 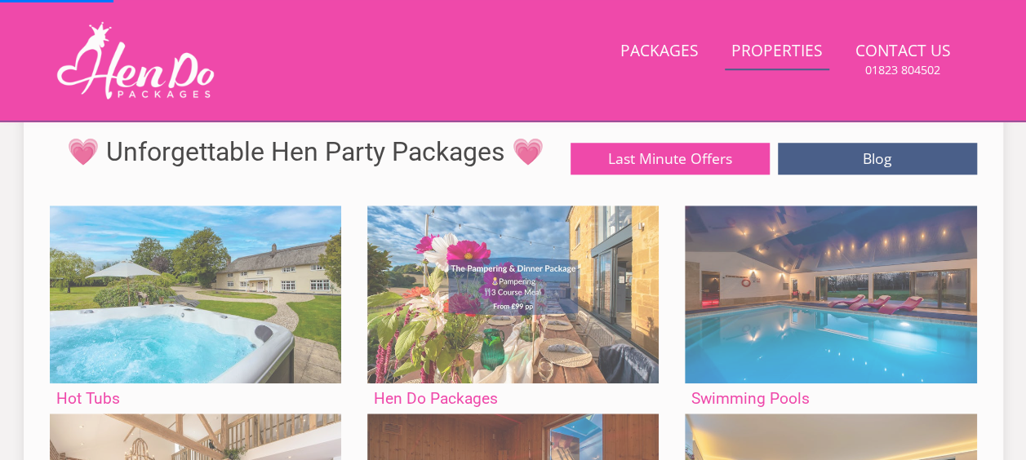 What do you see at coordinates (830, 309) in the screenshot?
I see `a: 'Swimming Pools' - Large Group Accommodation Holiday Ideas Swimming Pools` at bounding box center [830, 309].